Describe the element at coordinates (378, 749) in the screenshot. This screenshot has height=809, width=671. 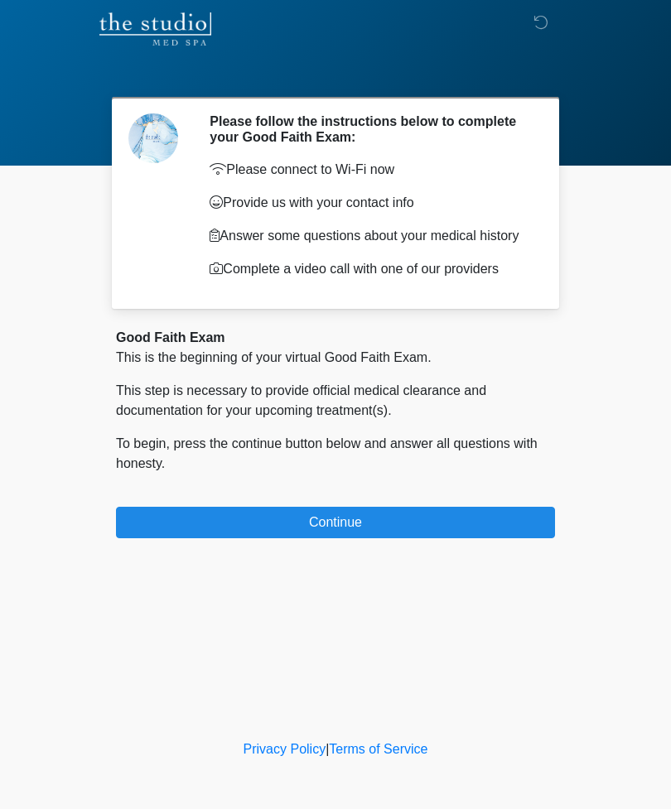
I see `a: Terms of Service` at that location.